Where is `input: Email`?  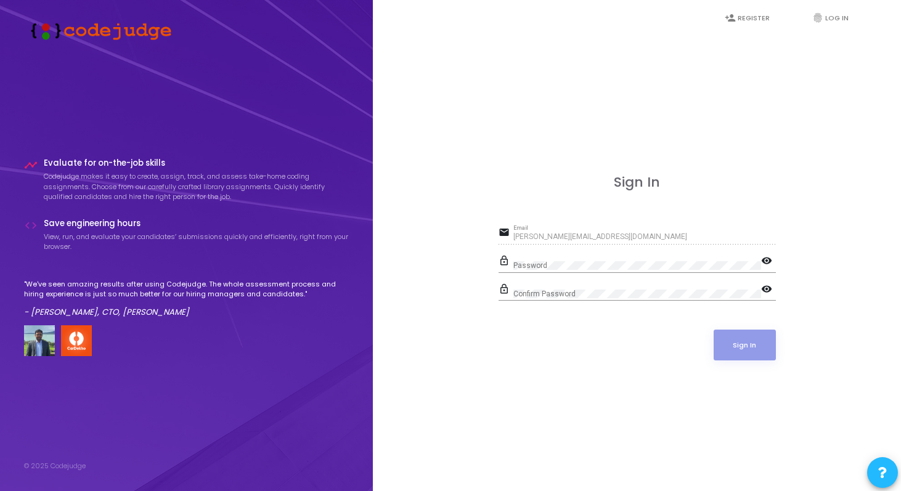
input: Email is located at coordinates (645, 237).